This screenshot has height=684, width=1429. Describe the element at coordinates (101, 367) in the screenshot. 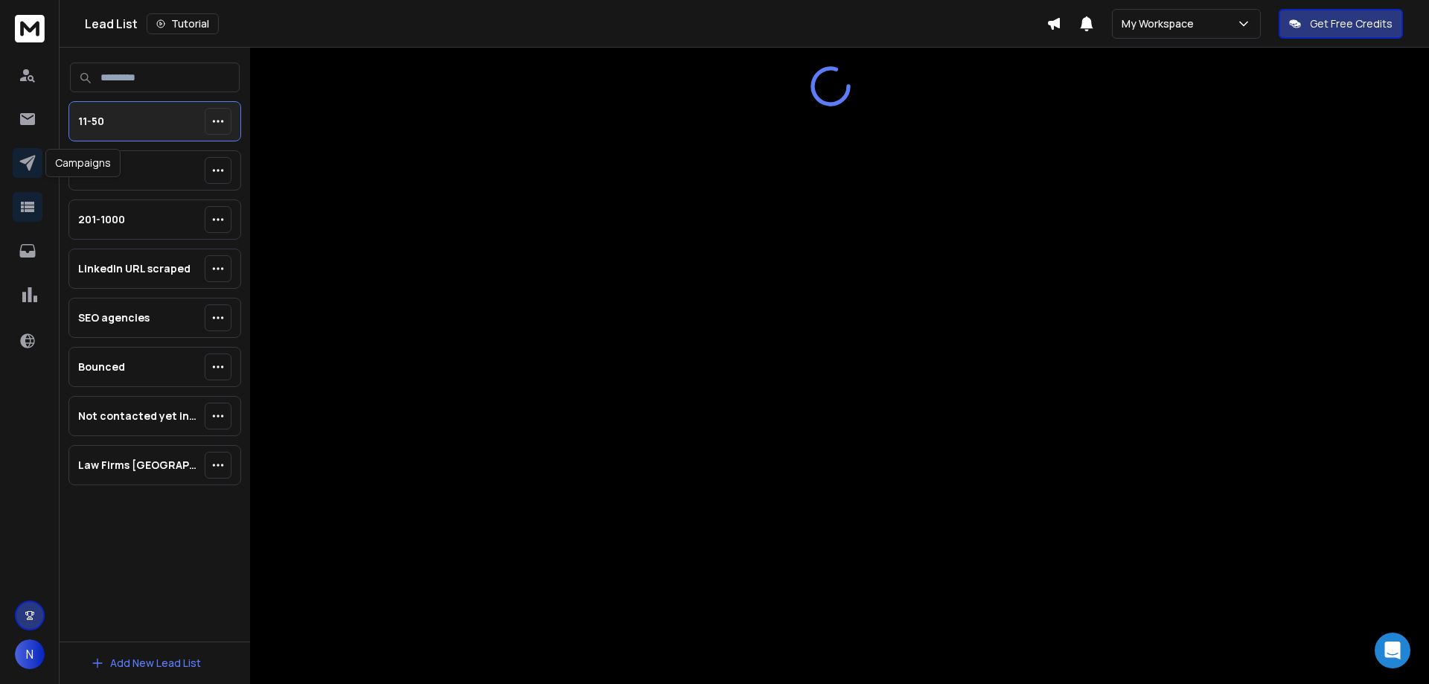

I see `p: Bounced` at that location.